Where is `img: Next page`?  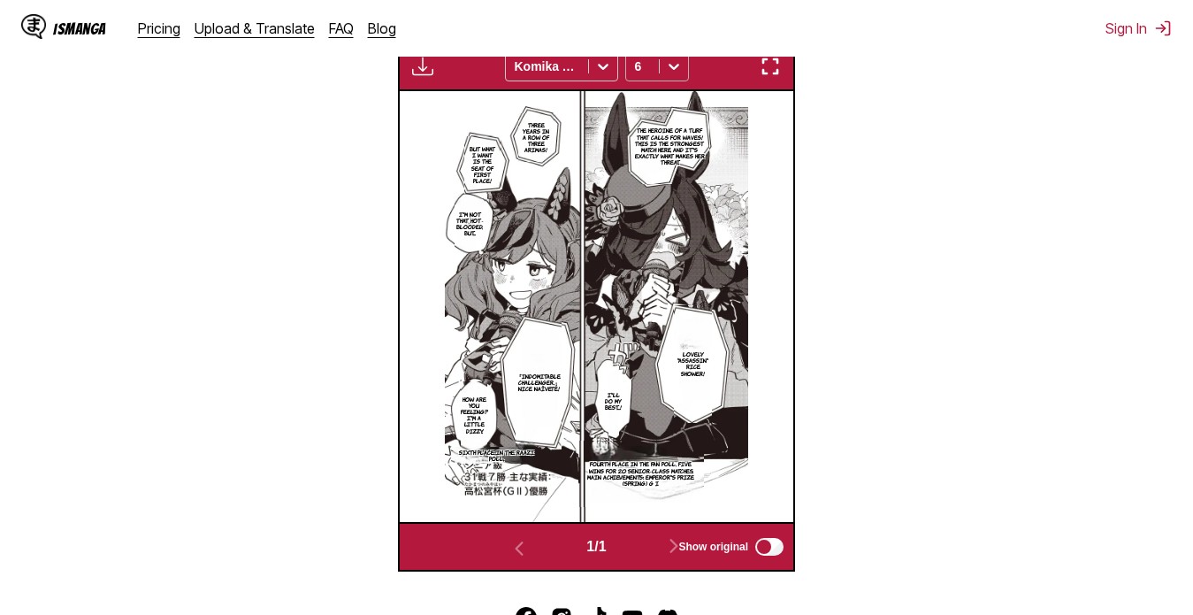
img: Next page is located at coordinates (674, 546).